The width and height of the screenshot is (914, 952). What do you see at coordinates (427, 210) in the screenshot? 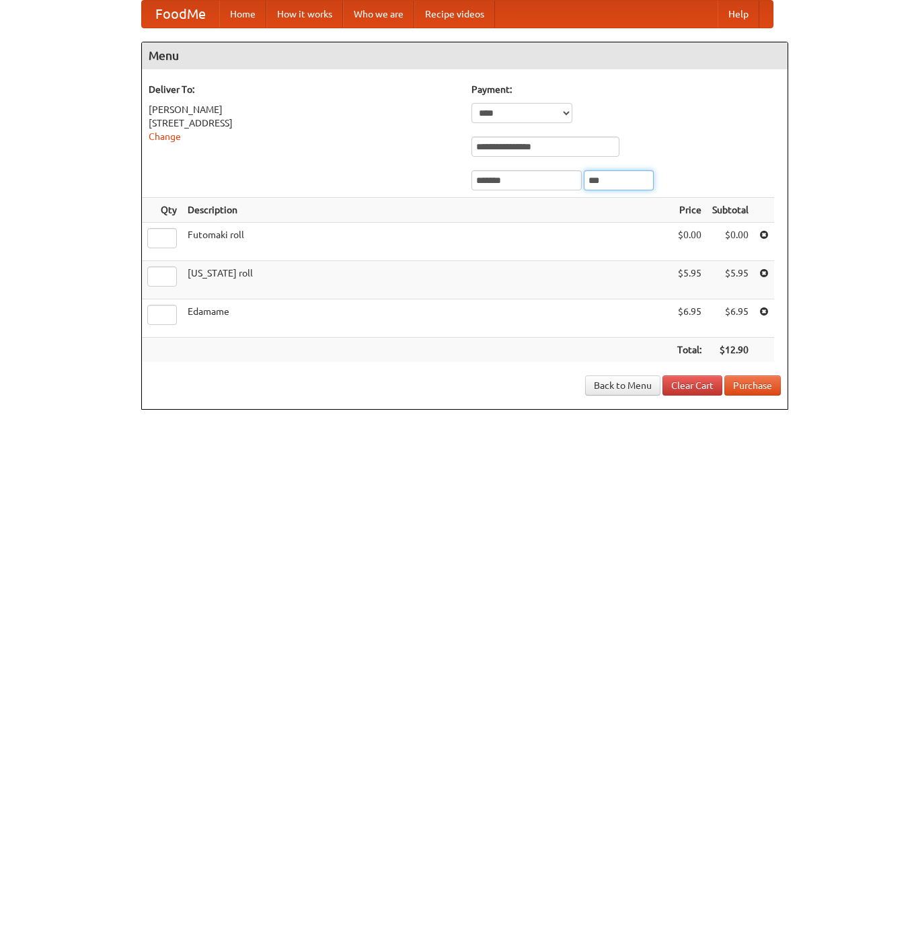
I see `th: Description` at bounding box center [427, 210].